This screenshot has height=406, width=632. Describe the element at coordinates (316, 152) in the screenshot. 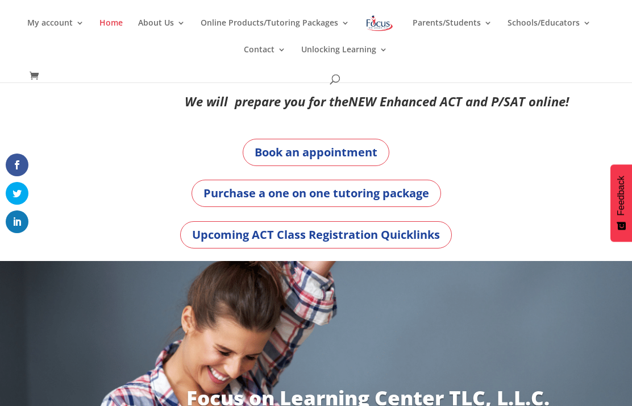

I see `a: Book an appointment` at that location.